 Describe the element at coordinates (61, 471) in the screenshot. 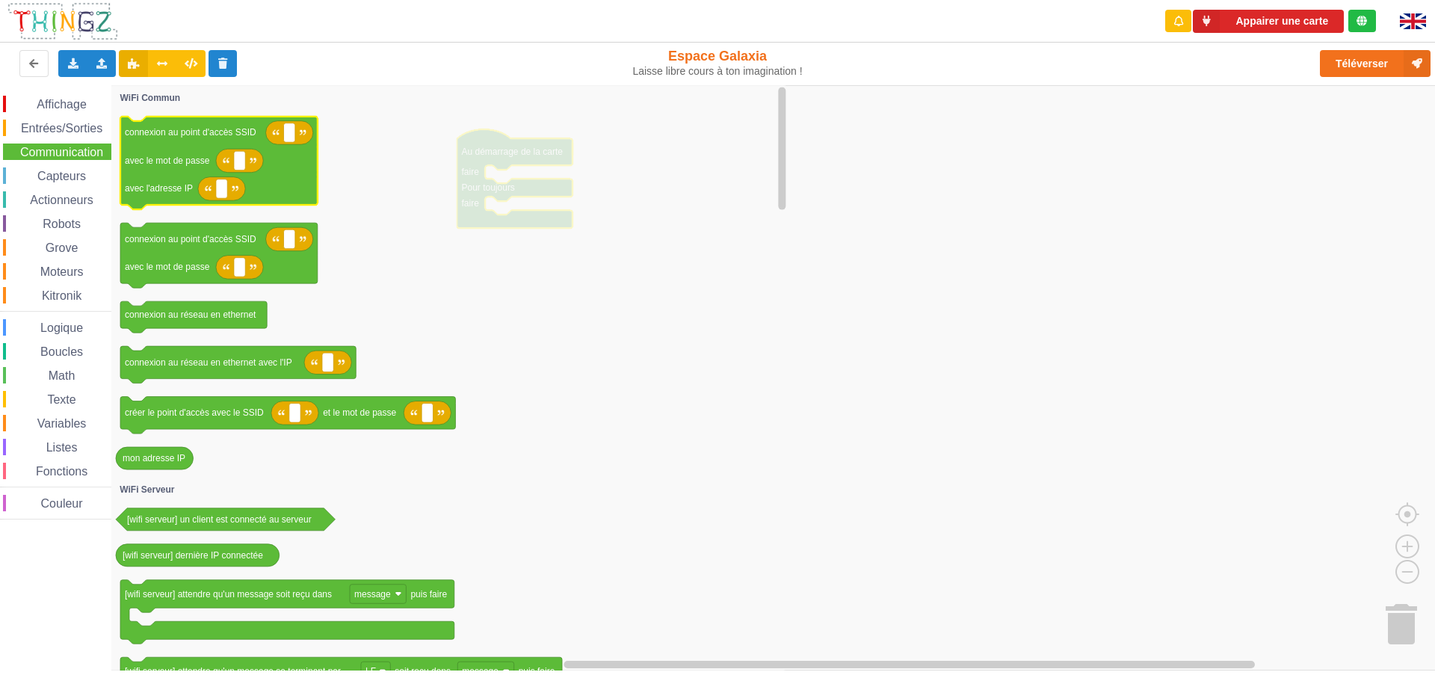

I see `span: Fonctions` at that location.